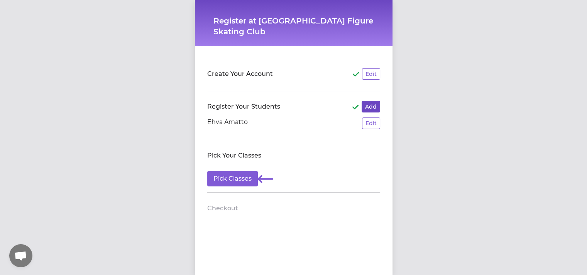 Image resolution: width=587 pixels, height=275 pixels. What do you see at coordinates (234, 156) in the screenshot?
I see `h2: Pick Your Classes` at bounding box center [234, 156].